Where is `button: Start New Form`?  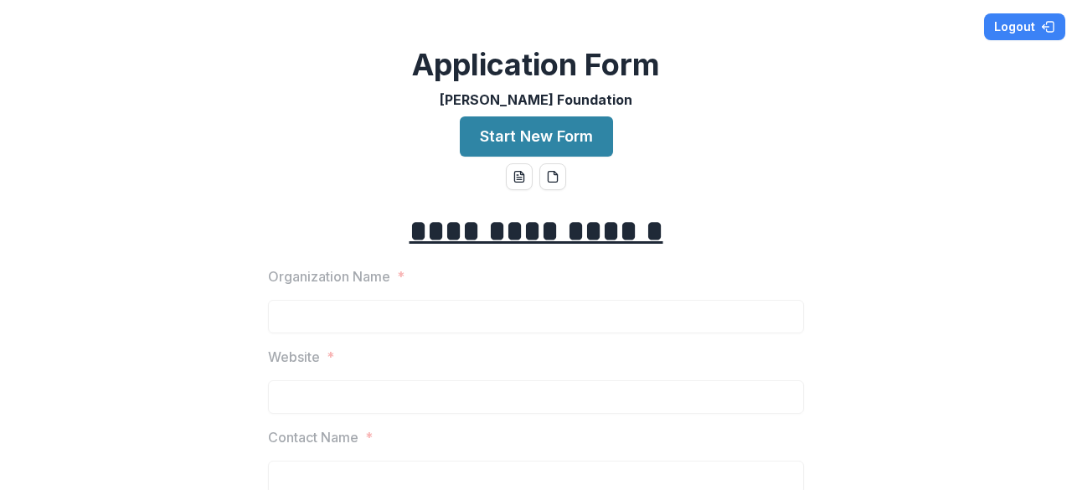 button: Start New Form is located at coordinates (536, 137).